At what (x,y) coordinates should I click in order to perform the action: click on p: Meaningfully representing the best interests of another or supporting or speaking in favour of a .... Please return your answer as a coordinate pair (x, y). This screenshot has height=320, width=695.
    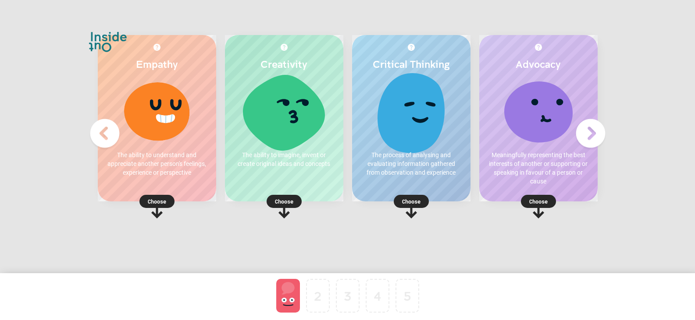
    Looking at the image, I should click on (538, 168).